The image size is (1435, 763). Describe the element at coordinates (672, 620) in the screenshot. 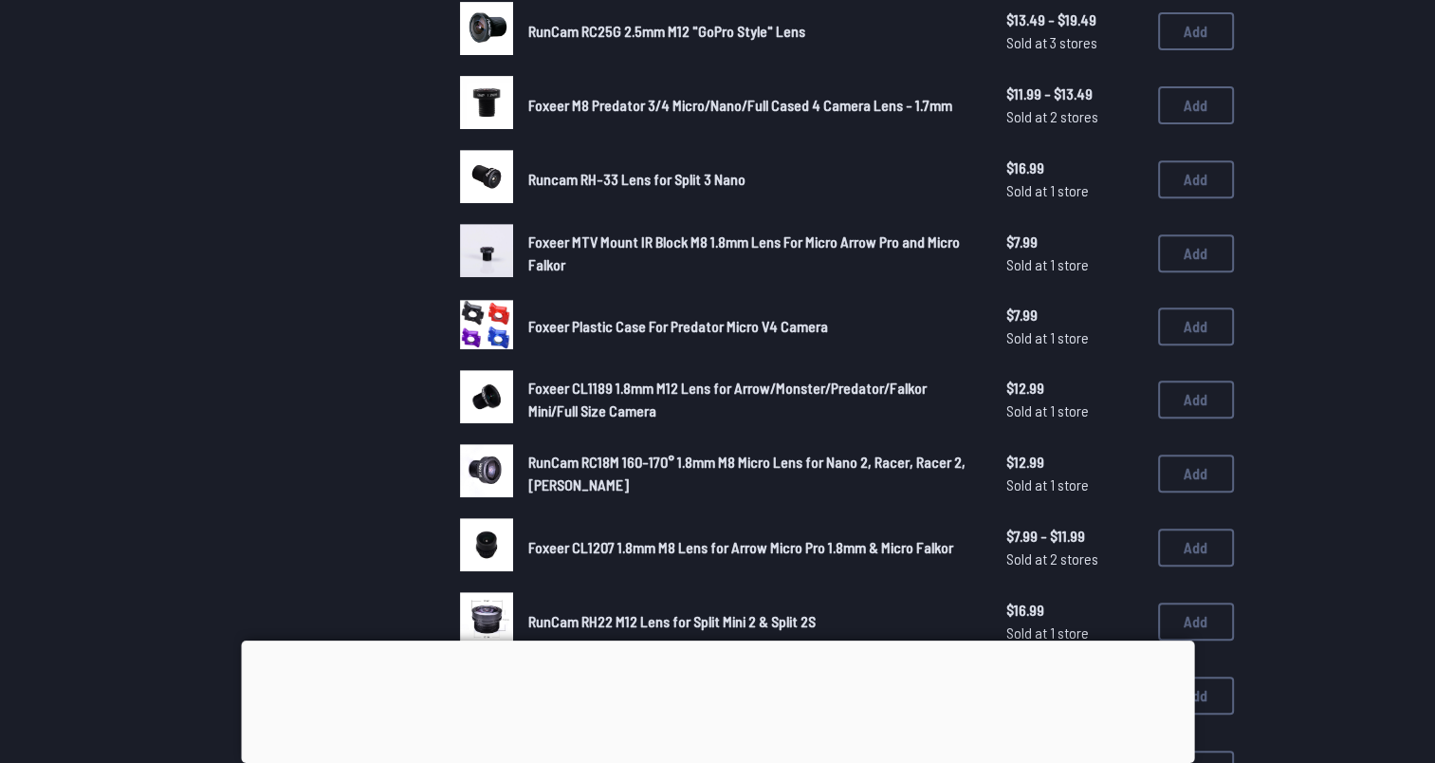

I see `span: RunCam RH22 M12 Lens for Split Mini 2 & Split 2S` at that location.